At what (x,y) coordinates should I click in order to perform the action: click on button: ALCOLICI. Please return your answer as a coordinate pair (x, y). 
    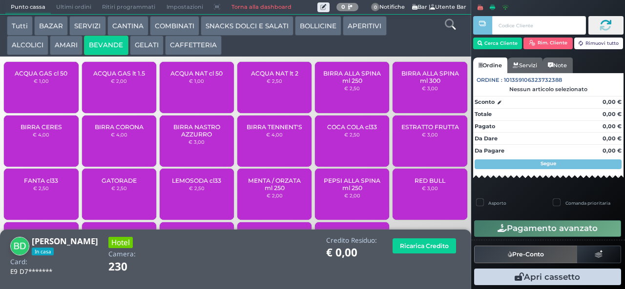
    Looking at the image, I should click on (27, 45).